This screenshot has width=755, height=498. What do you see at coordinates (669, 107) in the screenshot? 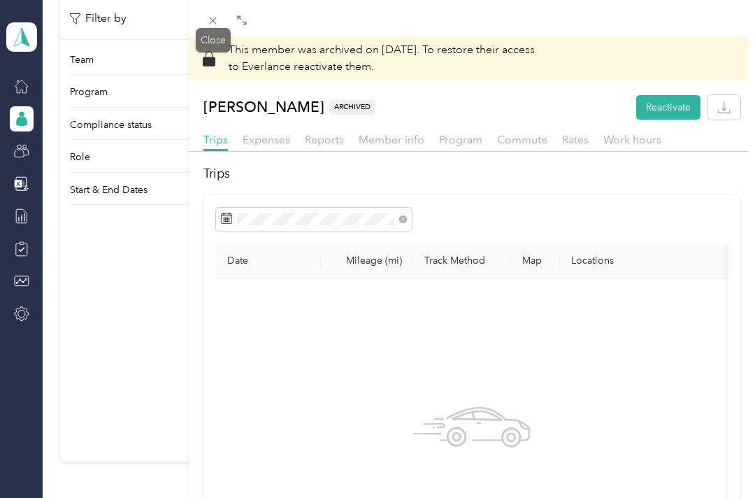
I see `button: Reactivate` at bounding box center [669, 107].